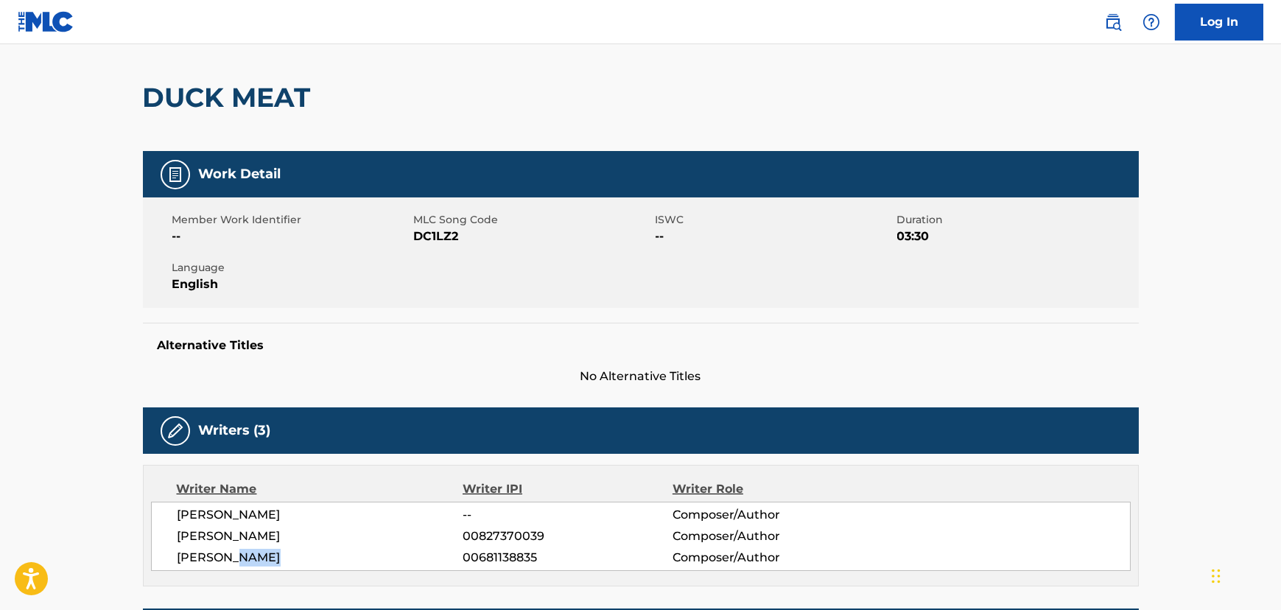 The height and width of the screenshot is (610, 1281). What do you see at coordinates (1216, 576) in the screenshot?
I see `div: Drag` at bounding box center [1216, 576].